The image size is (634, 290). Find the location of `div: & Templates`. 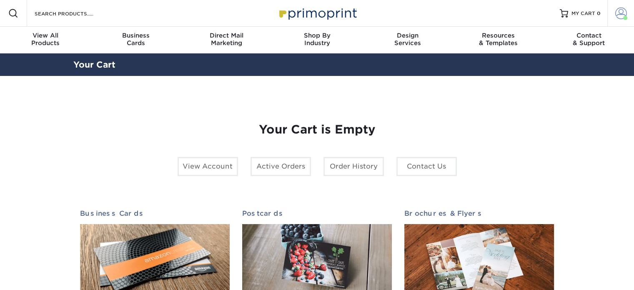

div: & Templates is located at coordinates (498, 39).